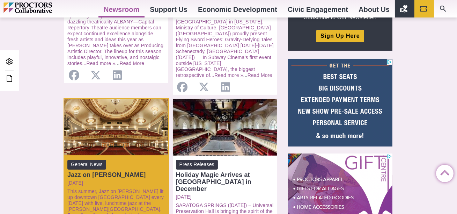 This screenshot has width=457, height=214. Describe the element at coordinates (115, 36) in the screenshot. I see `a: Under new Producing Artistic Director, the upcoming lineup blends fierce humor and dazzling theat...` at that location.